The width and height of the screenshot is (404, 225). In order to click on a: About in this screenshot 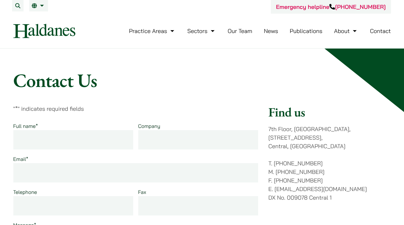, I will do `click(346, 31)`.